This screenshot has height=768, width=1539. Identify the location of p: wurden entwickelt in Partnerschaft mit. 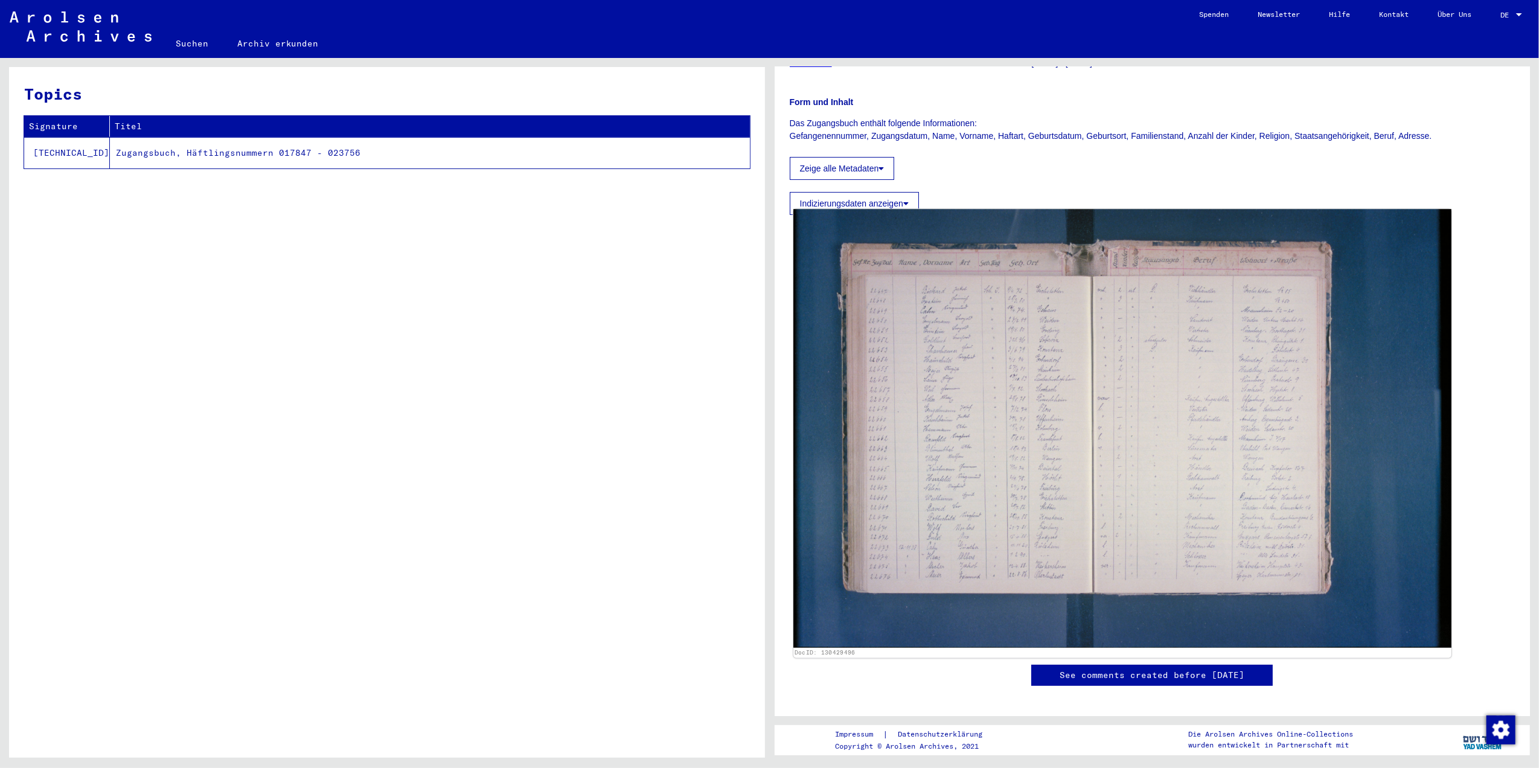
(1271, 745).